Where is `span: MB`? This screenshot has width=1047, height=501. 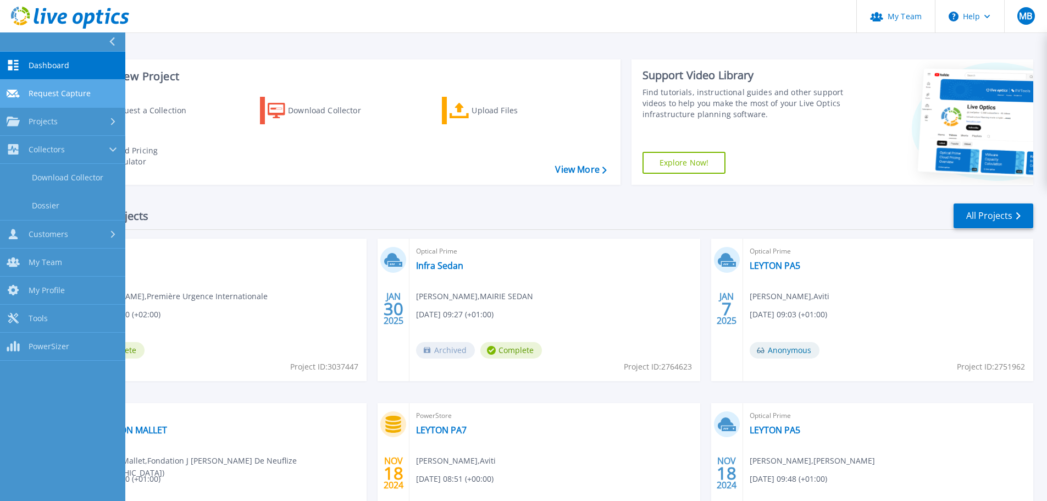 span: MB is located at coordinates (1026, 16).